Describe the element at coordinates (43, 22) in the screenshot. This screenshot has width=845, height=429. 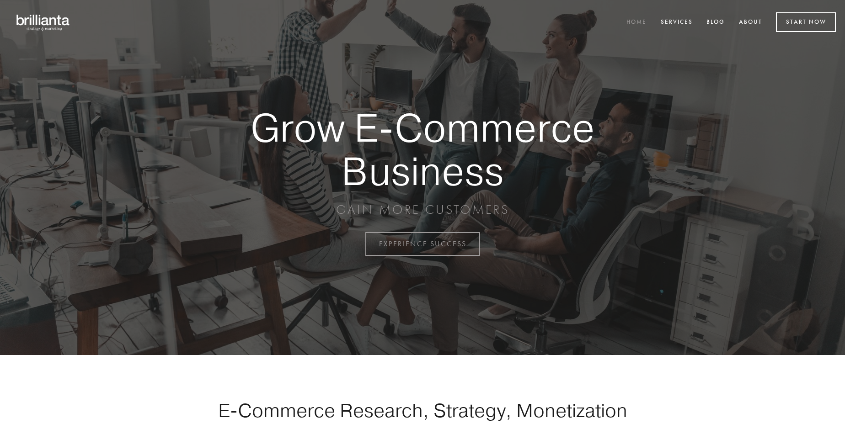
I see `img: brillianta - research, strategy, marketing` at that location.